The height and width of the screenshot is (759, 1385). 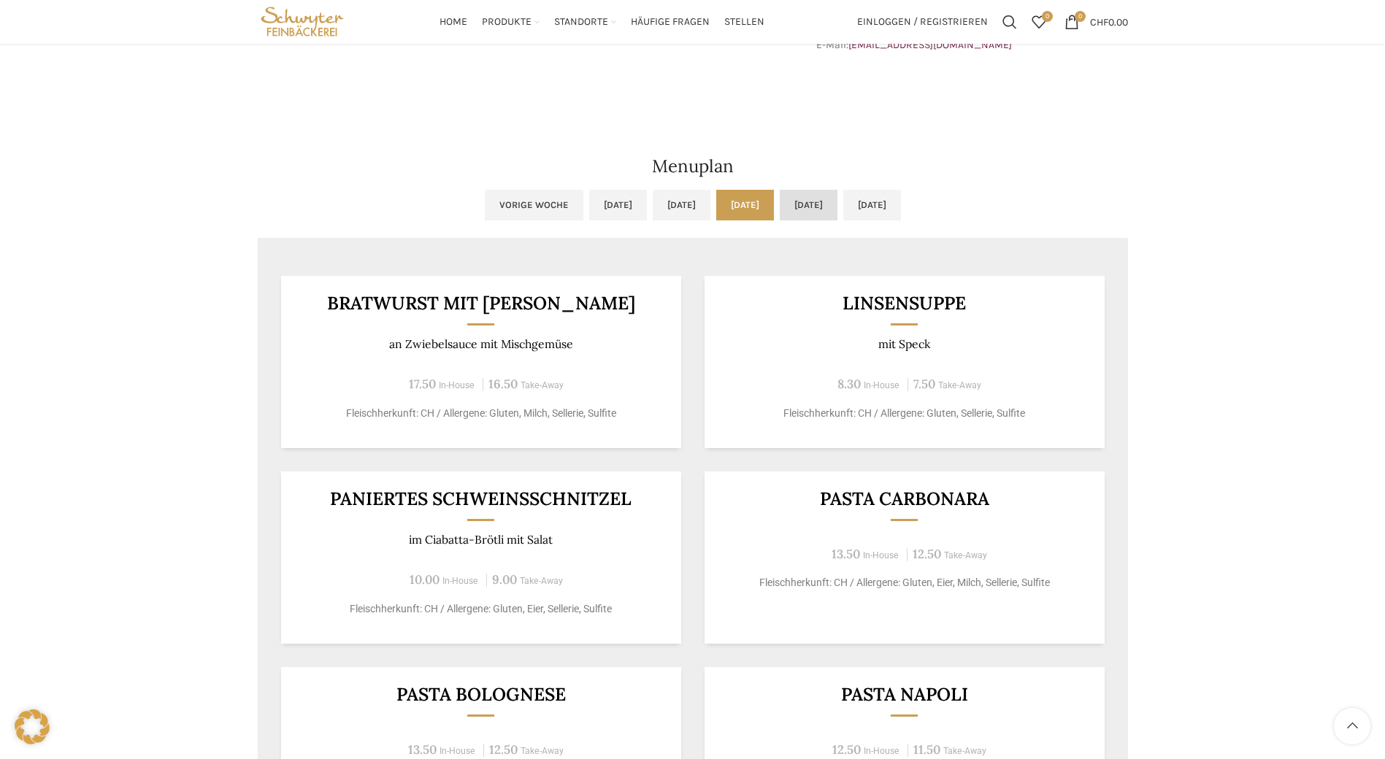 What do you see at coordinates (534, 205) in the screenshot?
I see `a: Vorige Woche` at bounding box center [534, 205].